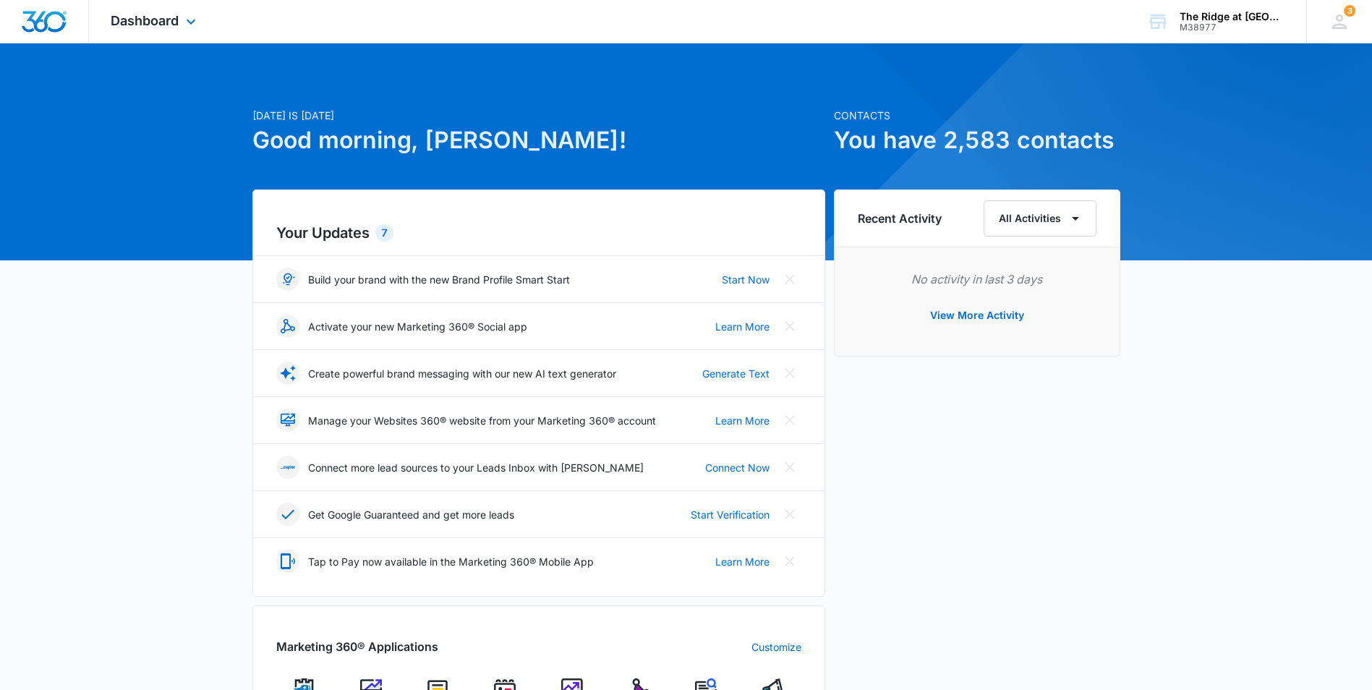  Describe the element at coordinates (736, 373) in the screenshot. I see `a: Generate Text` at that location.